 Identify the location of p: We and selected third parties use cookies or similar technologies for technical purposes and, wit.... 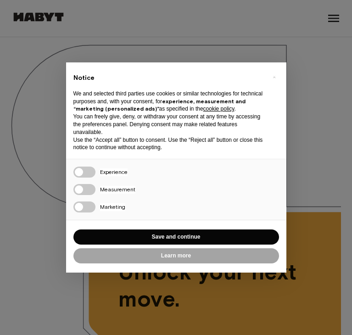
(169, 101).